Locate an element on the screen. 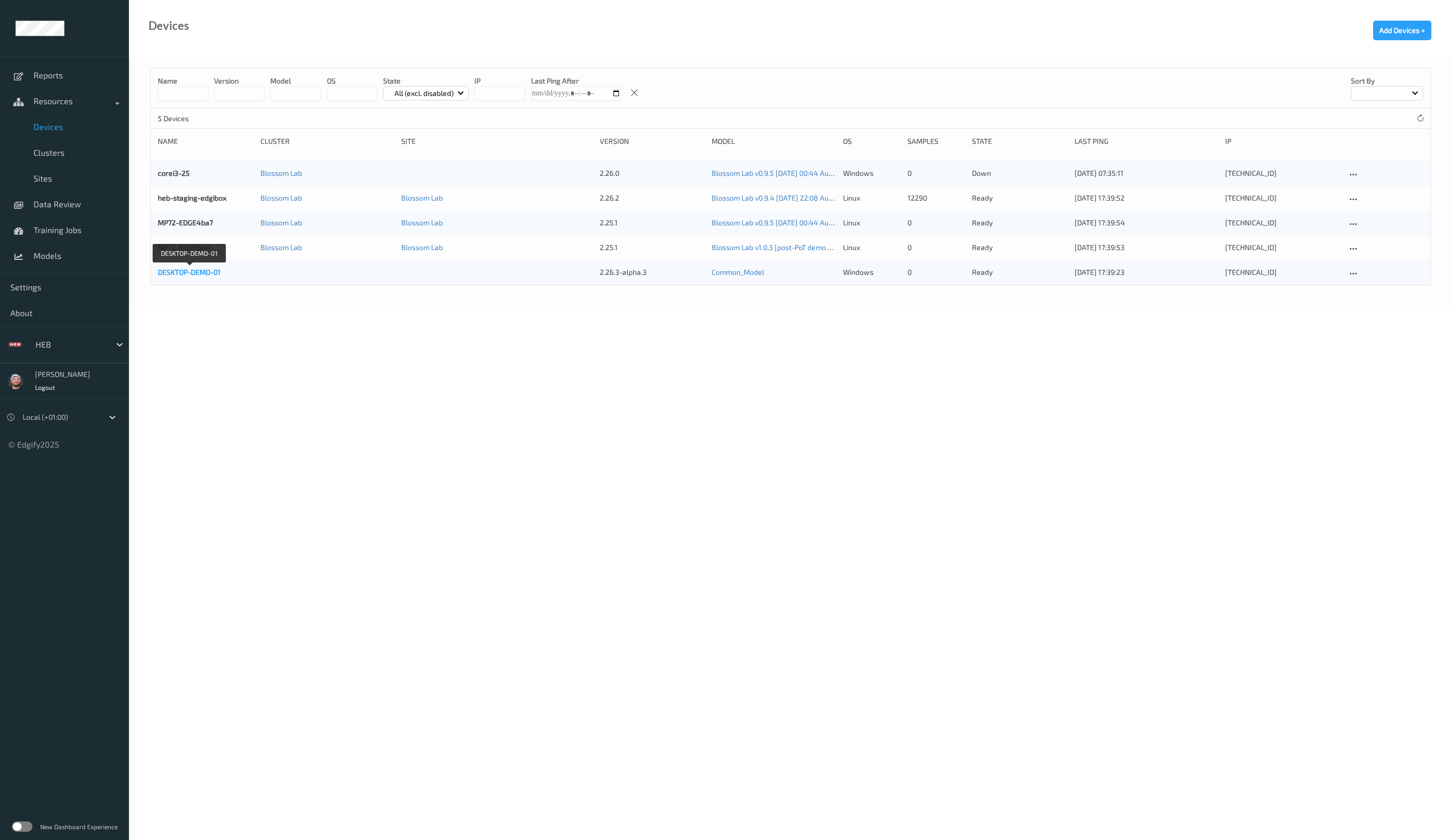  p: IP is located at coordinates (499, 81).